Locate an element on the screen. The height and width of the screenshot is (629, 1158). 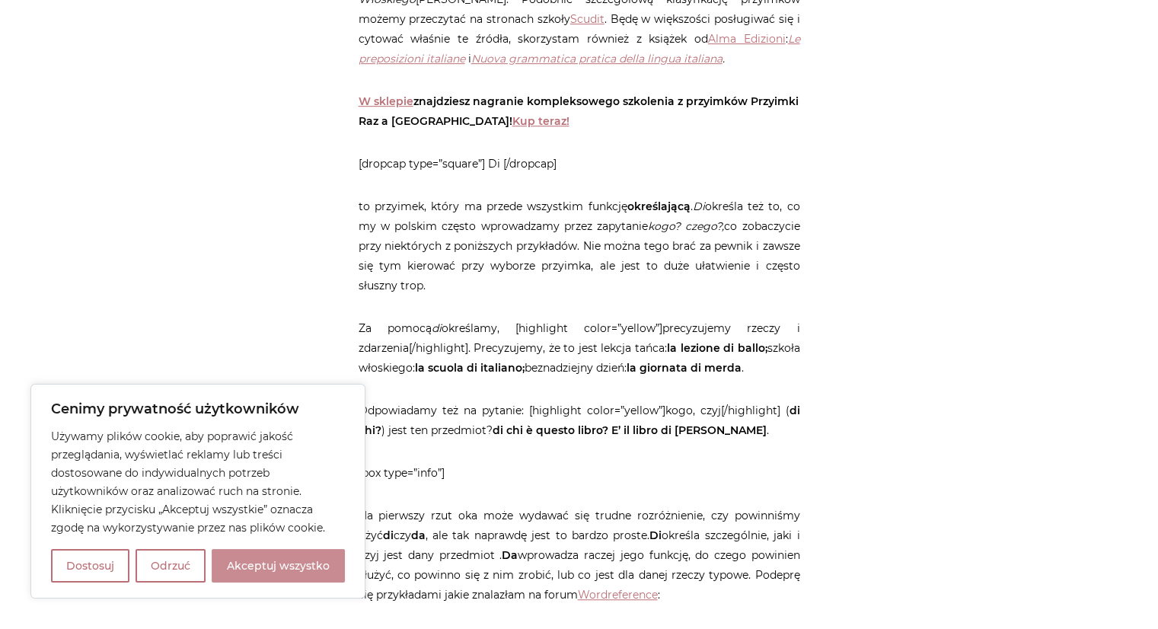
em: di is located at coordinates (436, 328).